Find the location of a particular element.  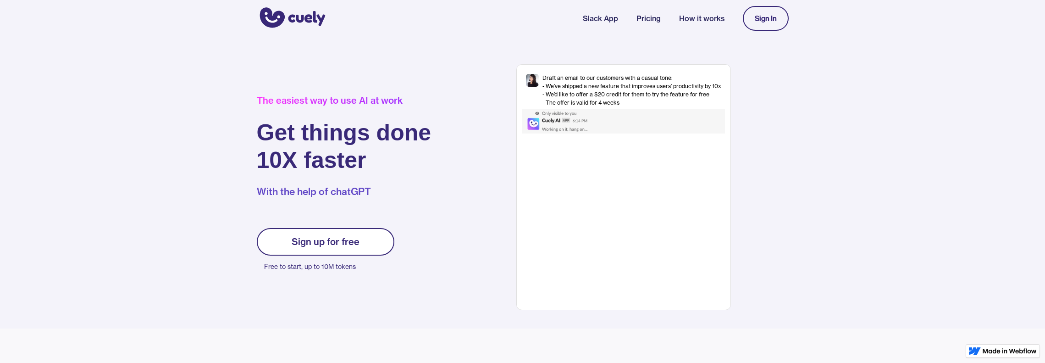

a: How it works is located at coordinates (702, 18).